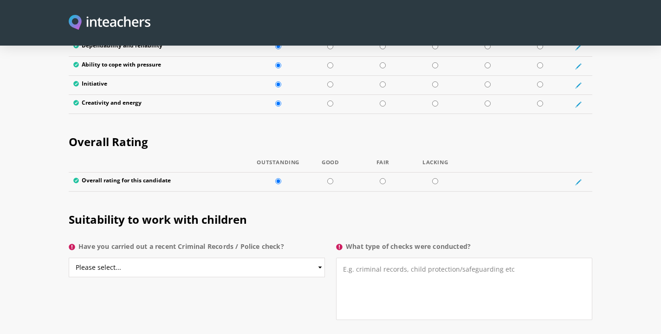 Image resolution: width=661 pixels, height=334 pixels. I want to click on th: Outstanding, so click(278, 166).